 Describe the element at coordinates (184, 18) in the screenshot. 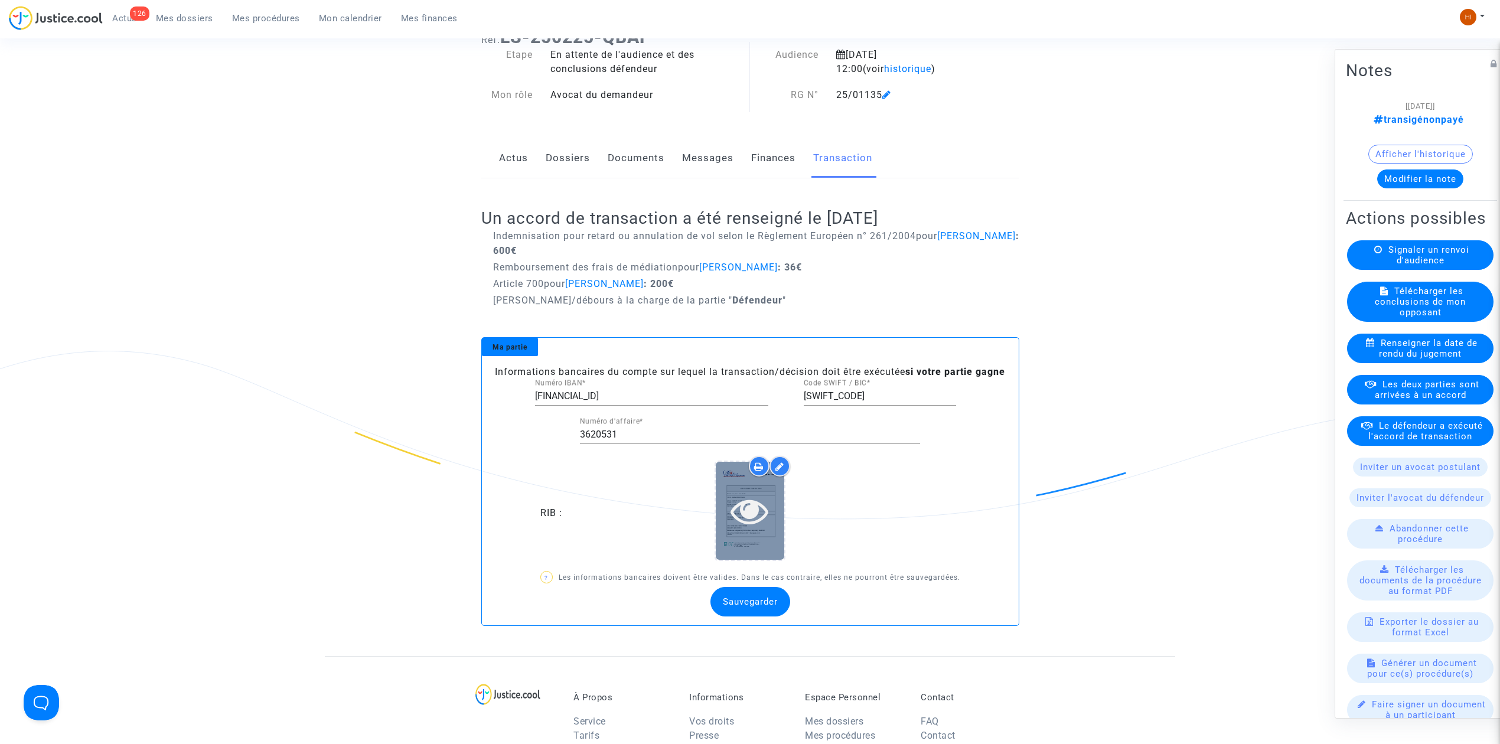

I see `span: Mes dossiers` at that location.